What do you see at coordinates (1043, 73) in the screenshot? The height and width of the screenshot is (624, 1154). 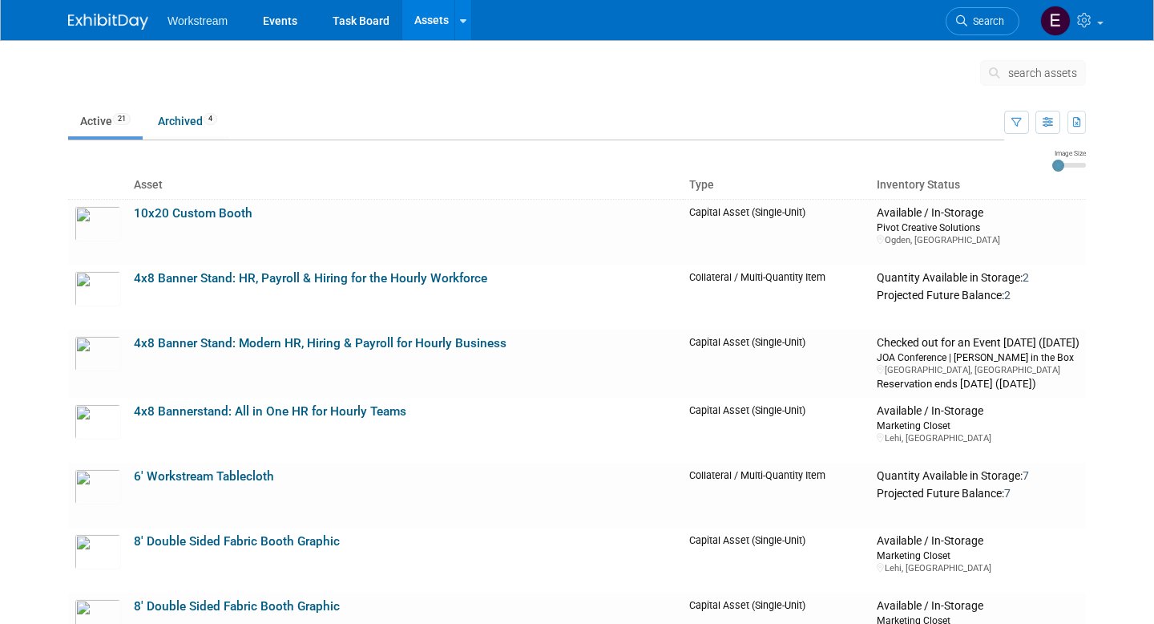 I see `span: search assets` at bounding box center [1043, 73].